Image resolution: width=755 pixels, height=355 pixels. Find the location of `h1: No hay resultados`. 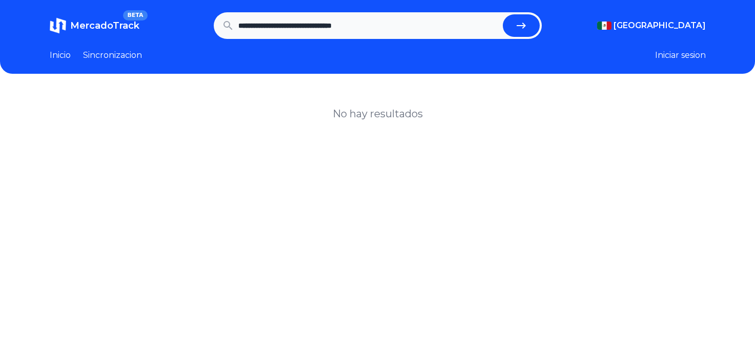

h1: No hay resultados is located at coordinates (378, 114).